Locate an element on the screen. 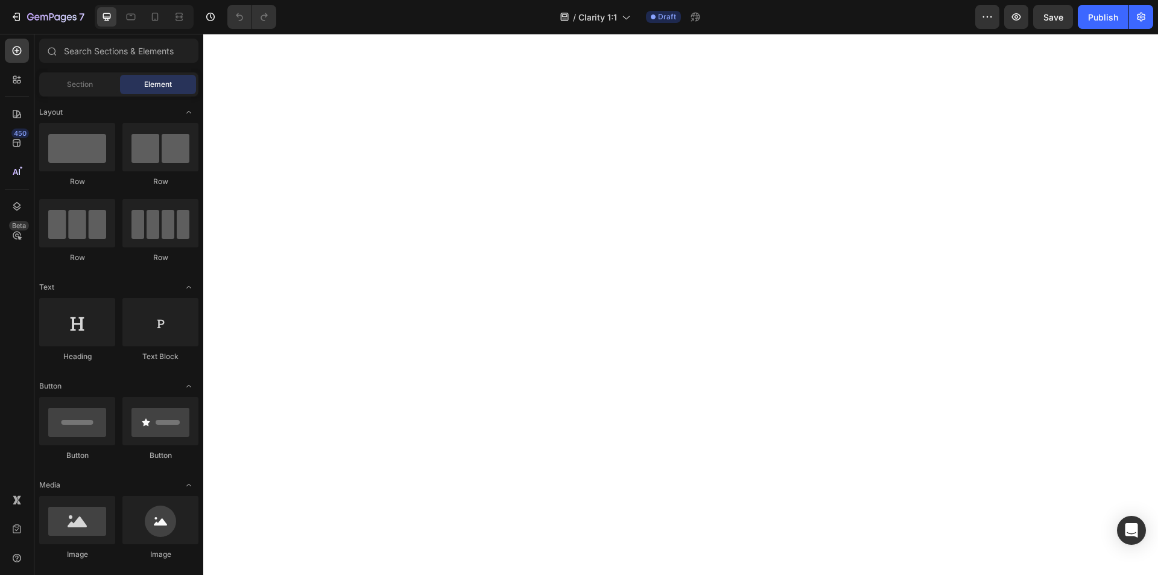 The image size is (1158, 575). span: Draft is located at coordinates (667, 17).